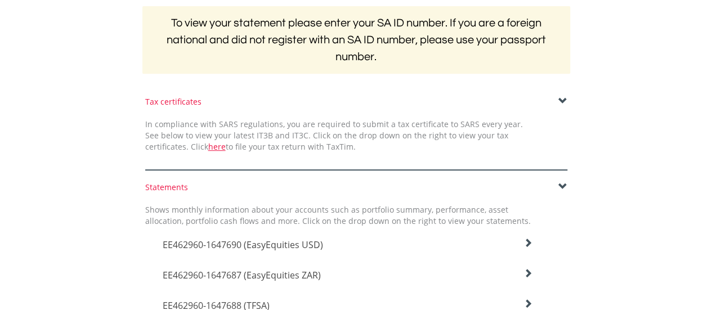 Image resolution: width=712 pixels, height=310 pixels. I want to click on span: EE462960-1647690 (EasyEquities USD), so click(243, 245).